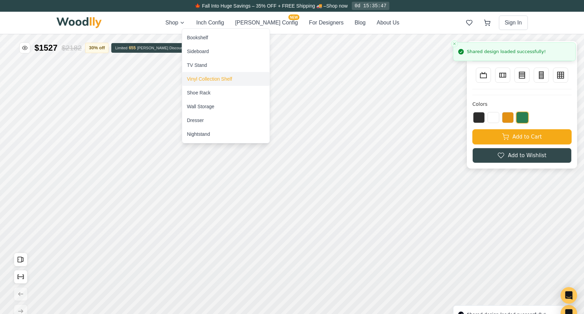 This screenshot has height=314, width=584. Describe the element at coordinates (522, 121) in the screenshot. I see `button: Add to Wishlist` at that location.